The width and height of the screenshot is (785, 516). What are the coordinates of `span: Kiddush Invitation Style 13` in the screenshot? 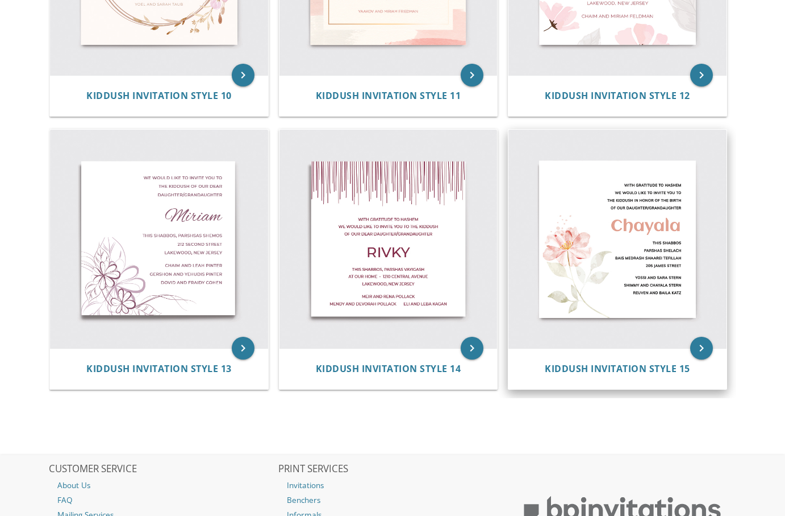 It's located at (159, 368).